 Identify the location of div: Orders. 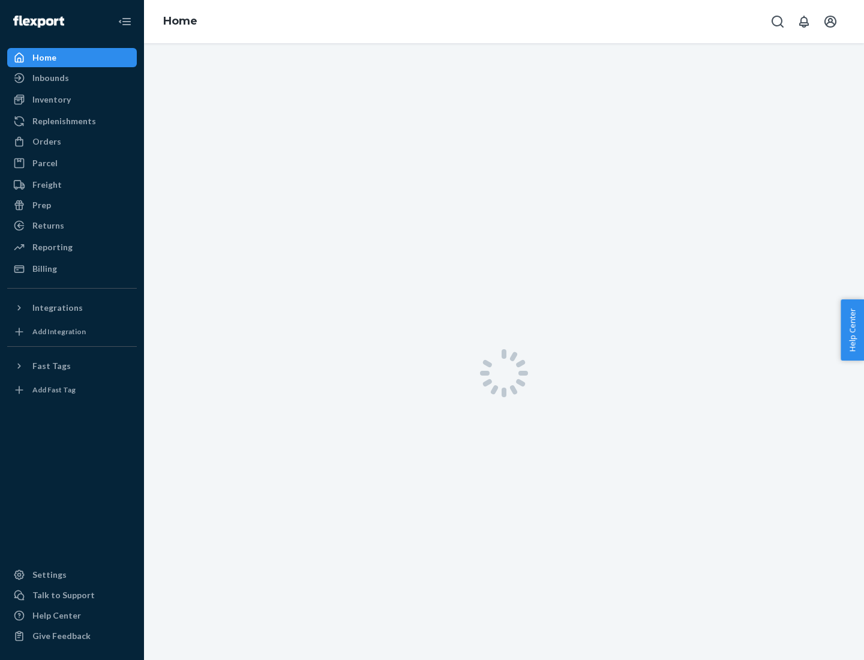
(47, 142).